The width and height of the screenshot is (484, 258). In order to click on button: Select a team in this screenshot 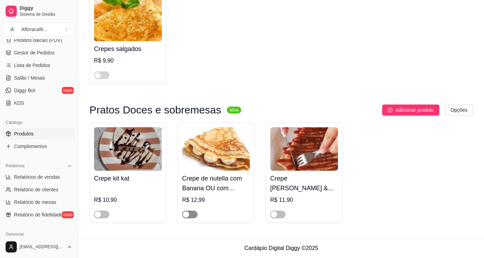, I will do `click(39, 29)`.